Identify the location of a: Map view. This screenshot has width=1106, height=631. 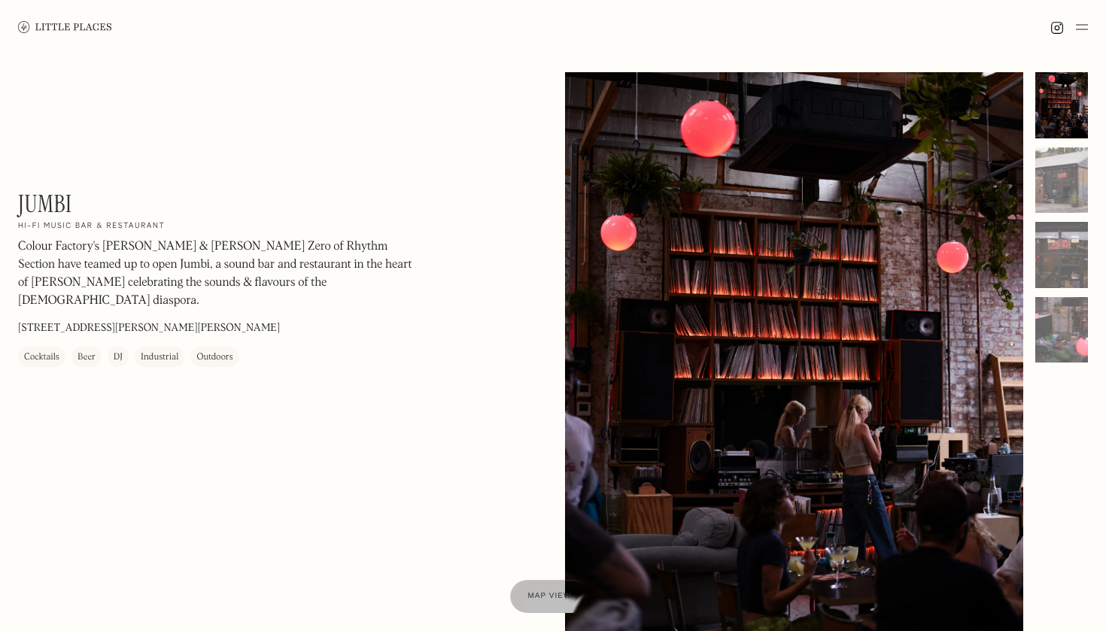
(550, 597).